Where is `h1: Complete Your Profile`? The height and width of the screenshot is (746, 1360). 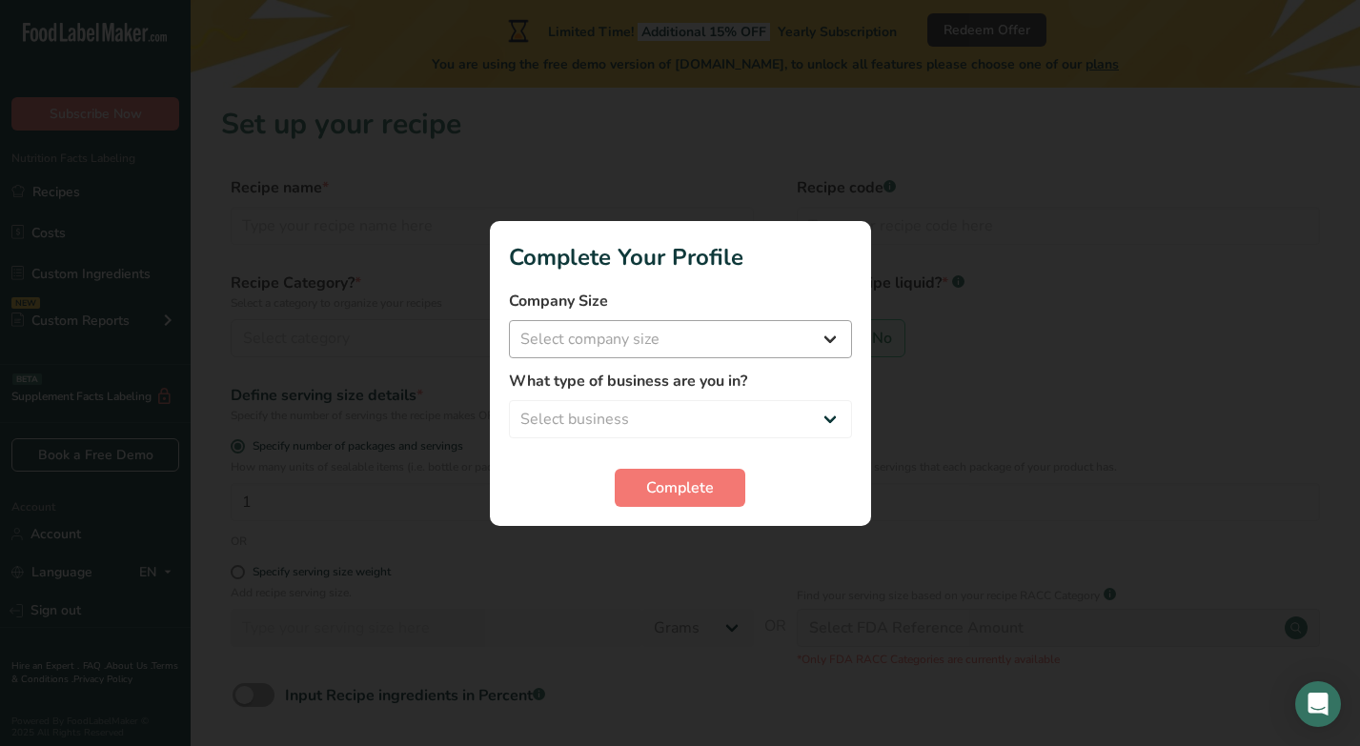
h1: Complete Your Profile is located at coordinates (680, 257).